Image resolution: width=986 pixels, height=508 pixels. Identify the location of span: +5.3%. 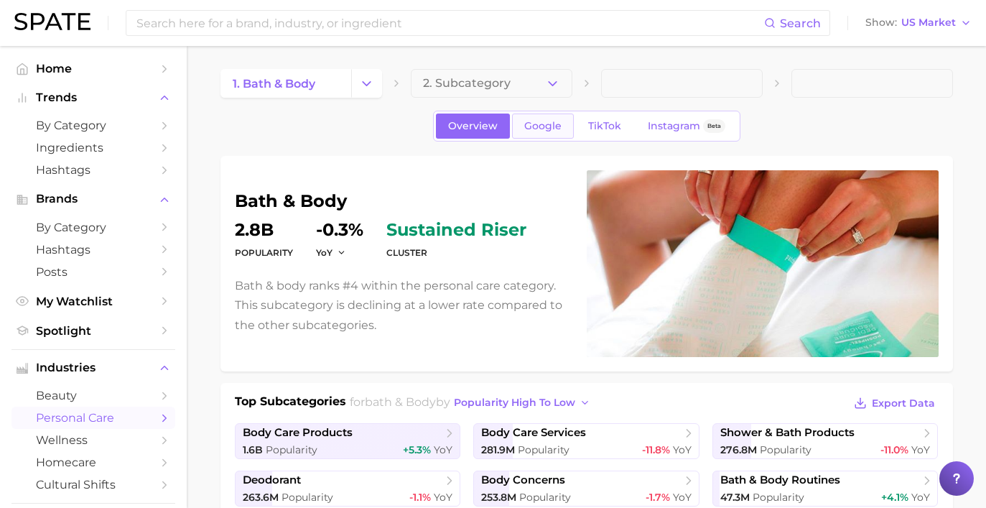
(417, 450).